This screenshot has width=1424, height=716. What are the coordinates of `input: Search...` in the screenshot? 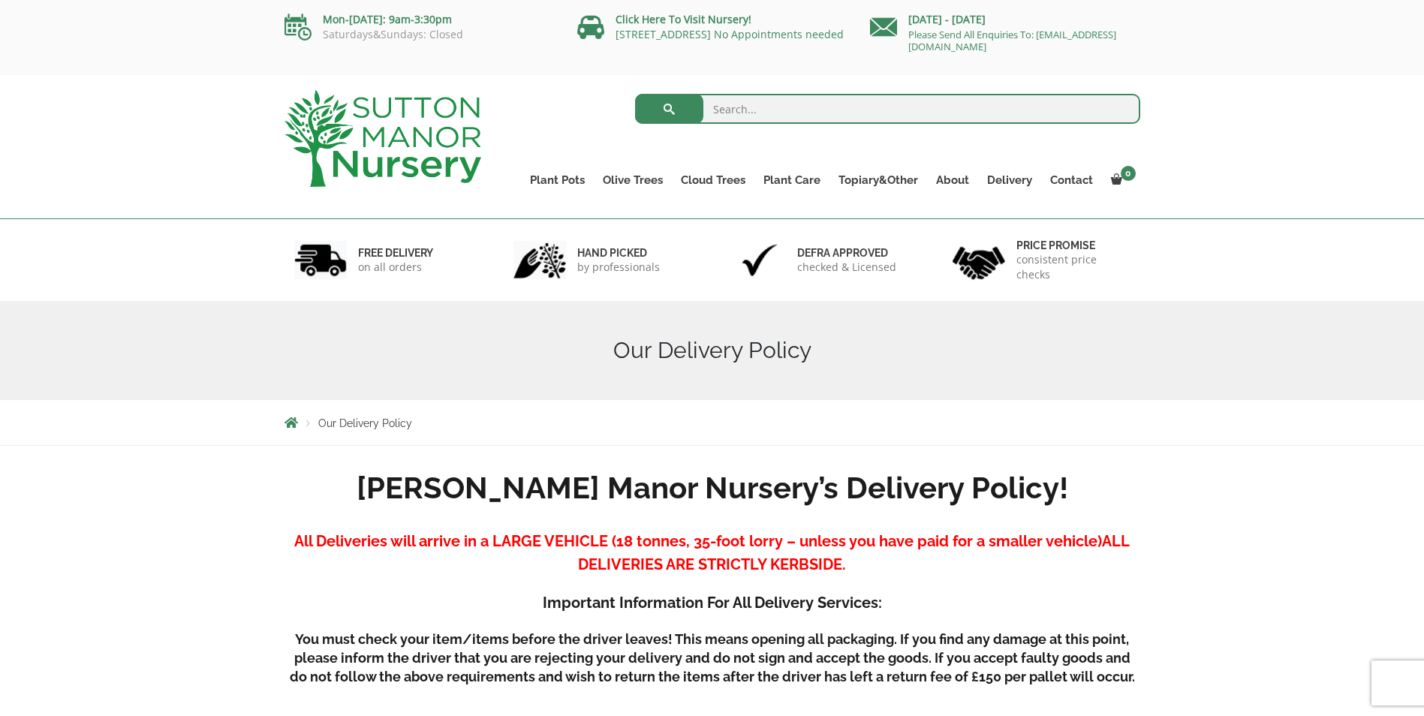 It's located at (887, 109).